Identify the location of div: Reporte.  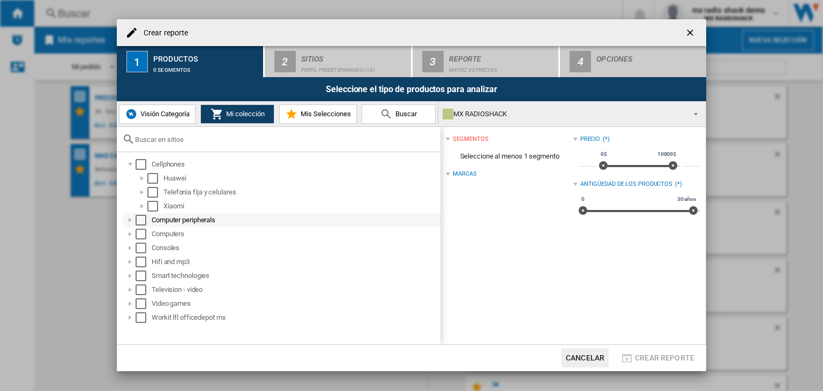
(501, 56).